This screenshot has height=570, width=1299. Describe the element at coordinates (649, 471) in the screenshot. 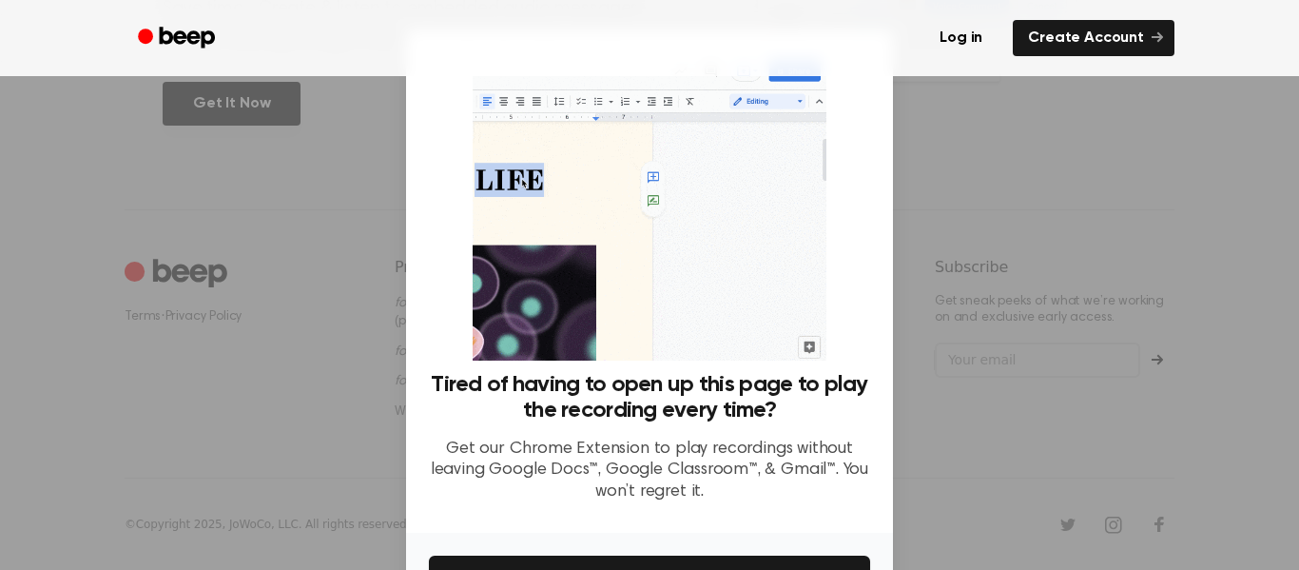

I see `p: Get our Chrome Extension to play recordings without leaving Google Docs™, Google Classroom™, & Gm...` at that location.